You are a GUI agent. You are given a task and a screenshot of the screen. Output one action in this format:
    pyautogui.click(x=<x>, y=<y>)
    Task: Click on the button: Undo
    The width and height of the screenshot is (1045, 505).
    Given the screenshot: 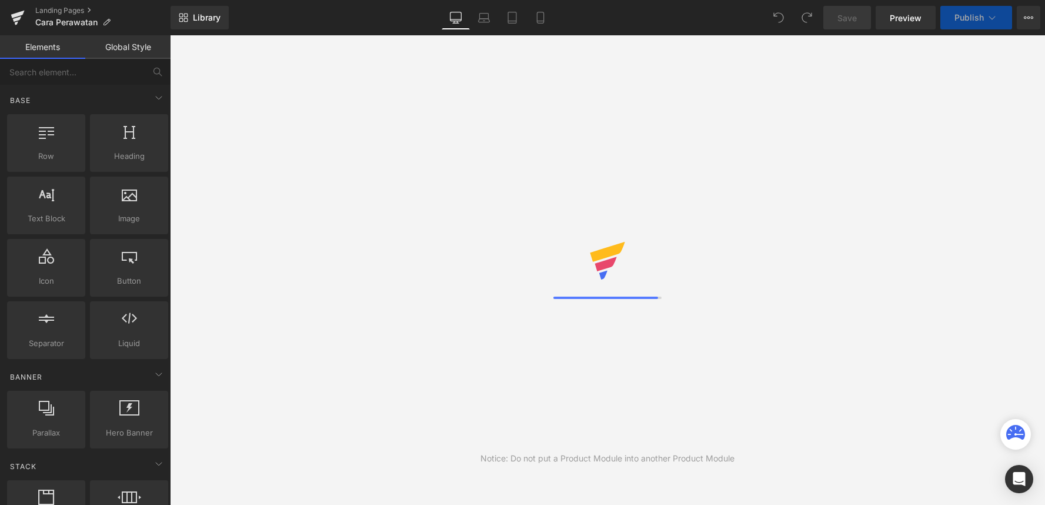 What is the action you would take?
    pyautogui.click(x=779, y=18)
    